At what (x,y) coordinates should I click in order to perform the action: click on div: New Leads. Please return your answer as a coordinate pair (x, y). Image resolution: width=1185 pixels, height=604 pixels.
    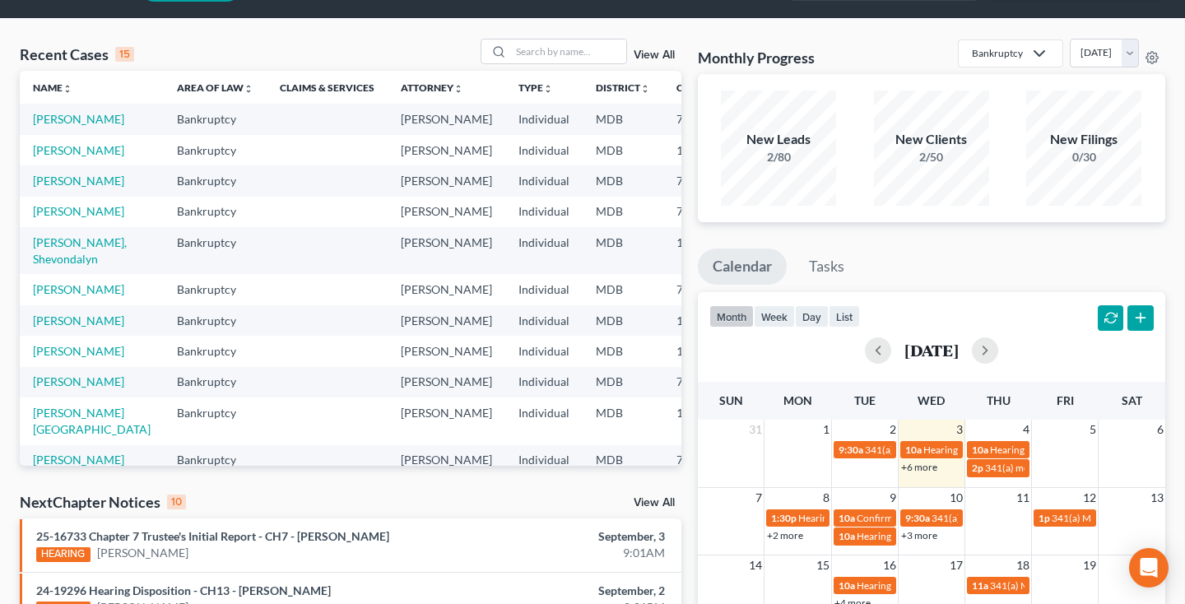
    Looking at the image, I should click on (778, 139).